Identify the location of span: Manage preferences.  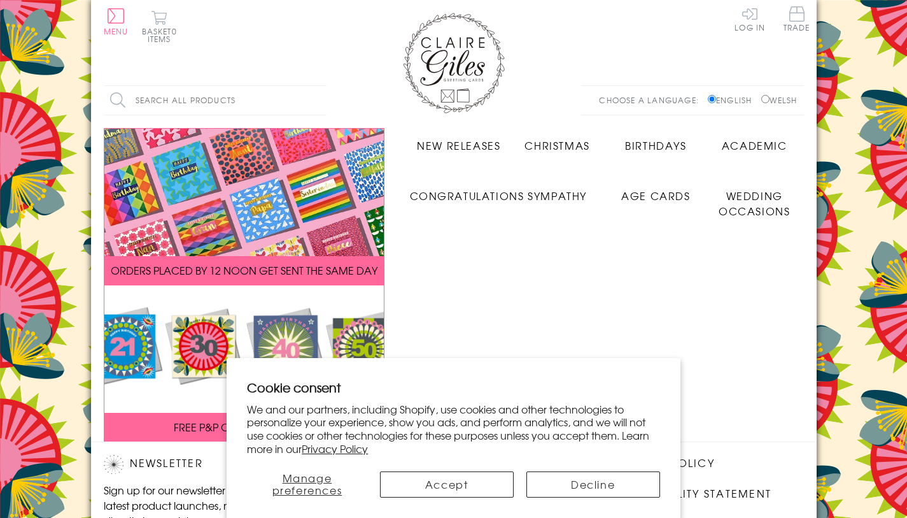
(307, 483).